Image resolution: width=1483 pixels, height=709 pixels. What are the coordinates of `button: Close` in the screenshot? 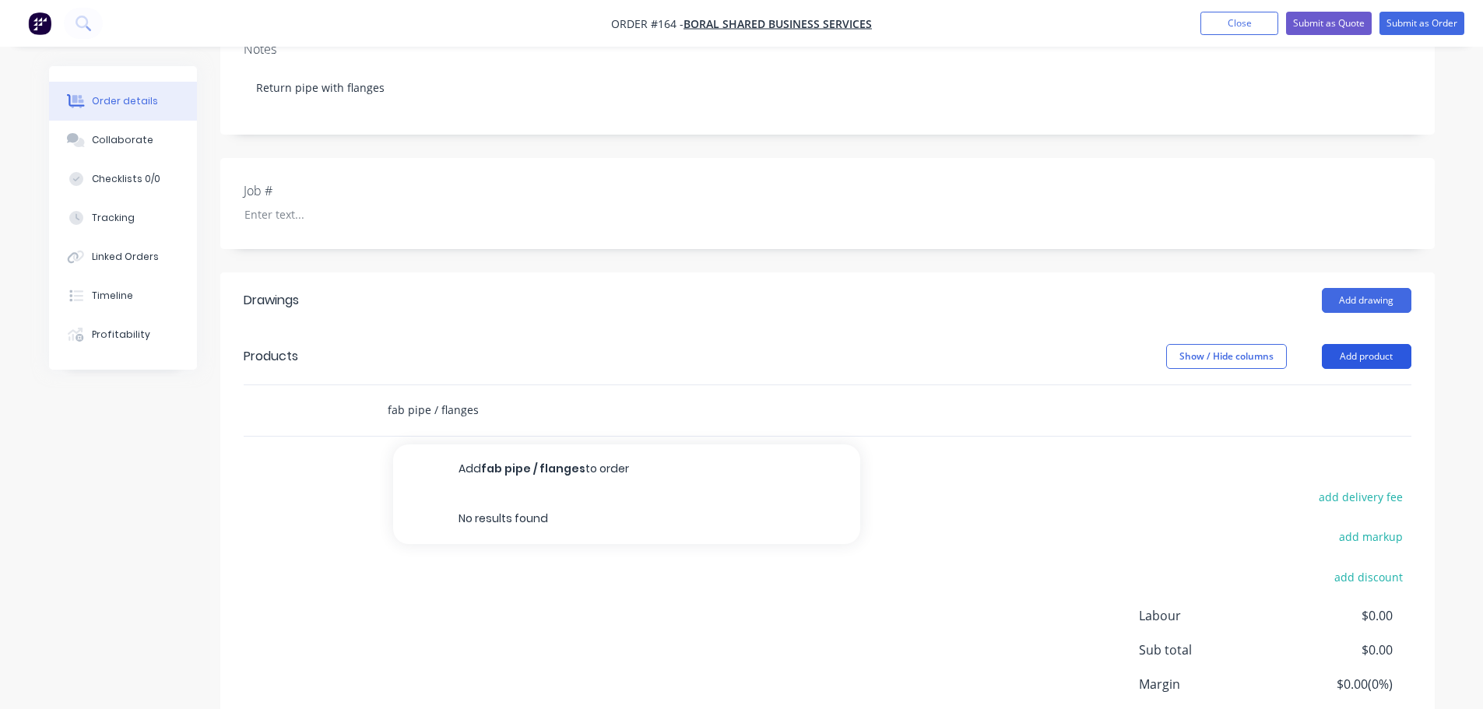 It's located at (1239, 23).